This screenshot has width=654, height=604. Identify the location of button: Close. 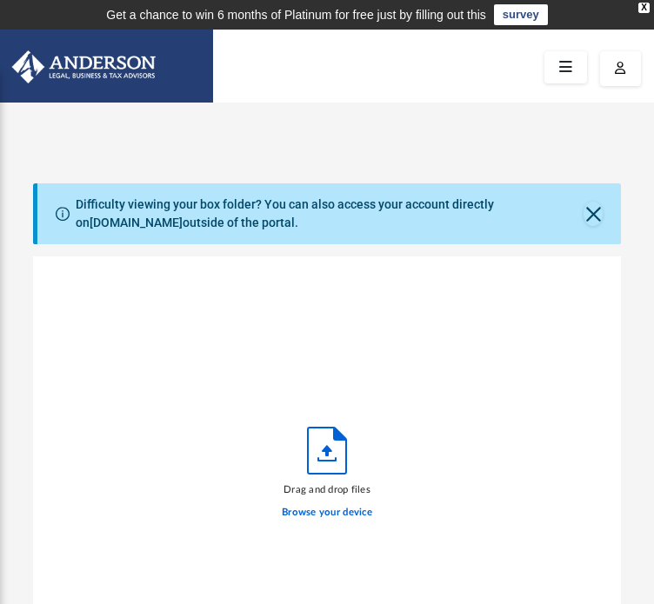
(593, 214).